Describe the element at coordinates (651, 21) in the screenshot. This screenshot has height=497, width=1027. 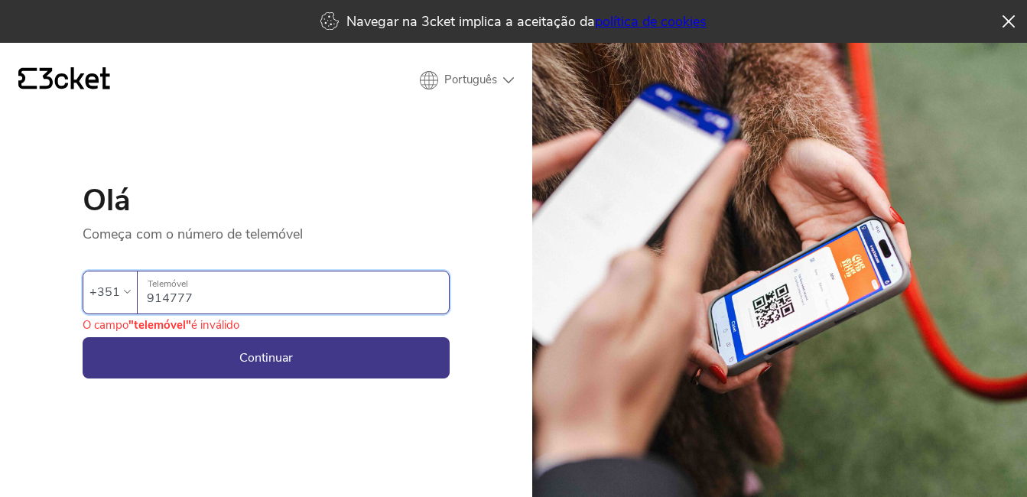
I see `a: política de cookies` at that location.